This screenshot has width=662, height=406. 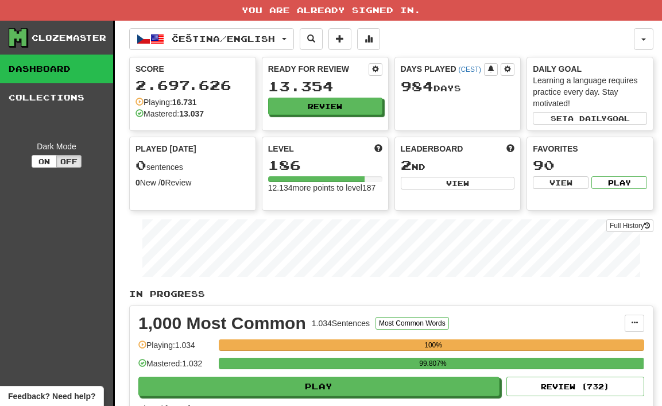 I want to click on span: a daily, so click(x=587, y=118).